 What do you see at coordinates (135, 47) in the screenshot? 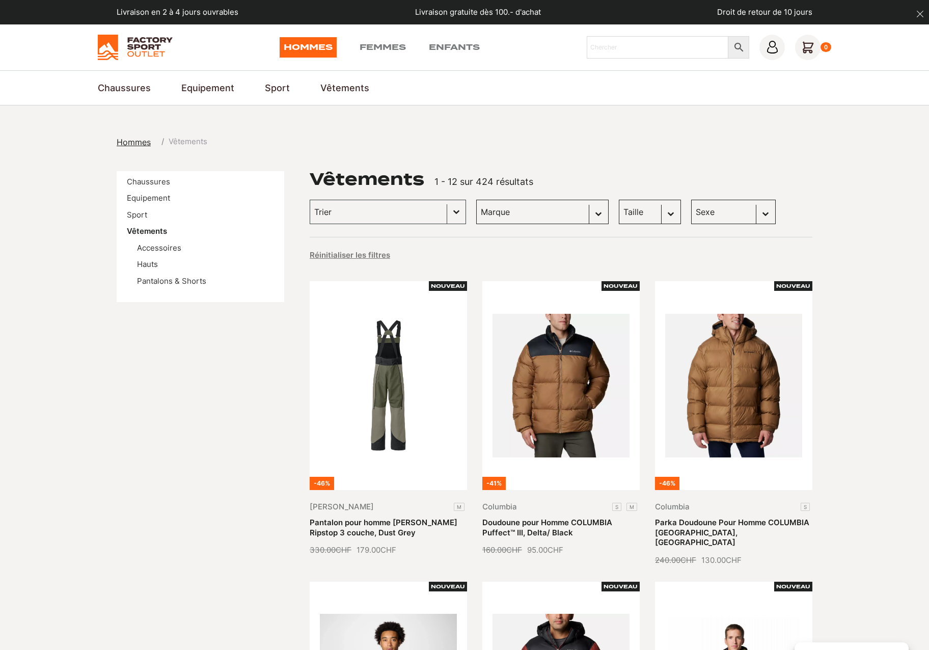
I see `img: Factory Sport Outlet` at bounding box center [135, 47].